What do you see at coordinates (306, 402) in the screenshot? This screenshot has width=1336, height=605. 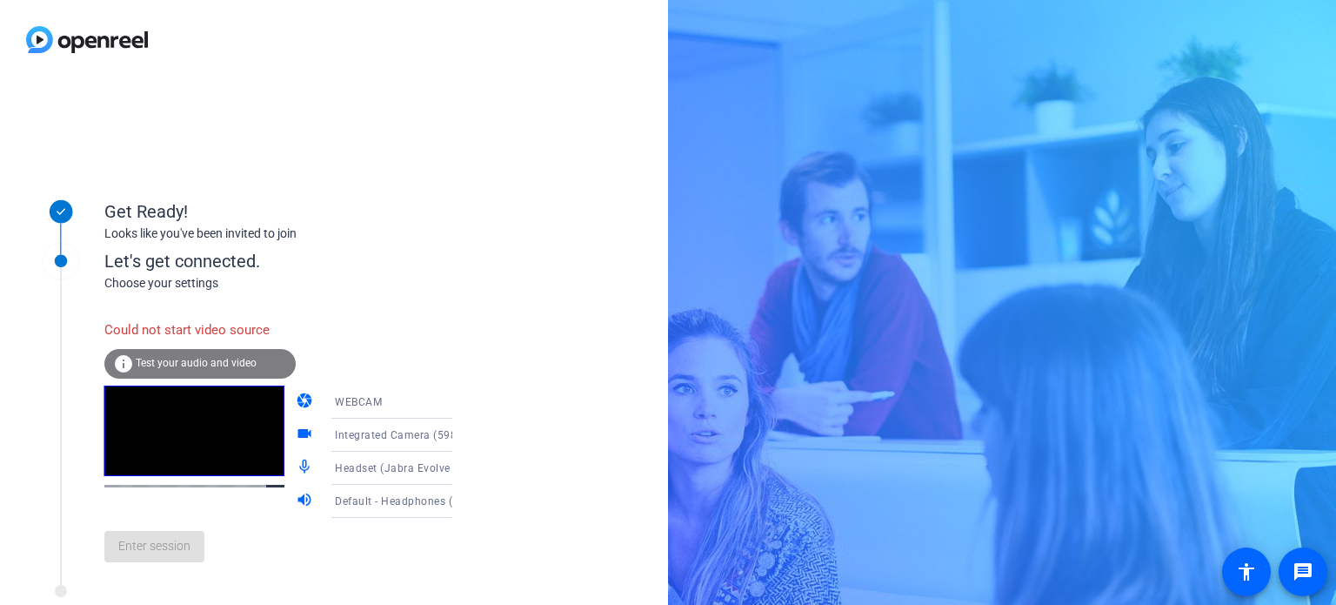 I see `mat-icon: camera` at bounding box center [306, 402].